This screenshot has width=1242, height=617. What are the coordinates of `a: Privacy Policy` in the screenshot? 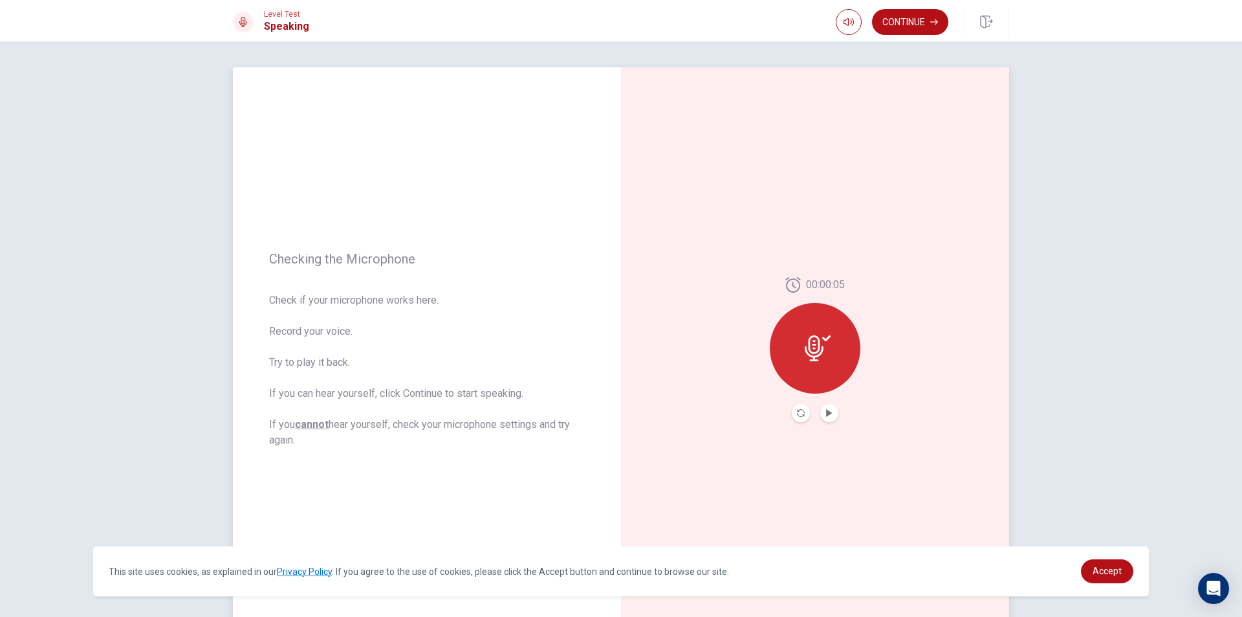 It's located at (304, 571).